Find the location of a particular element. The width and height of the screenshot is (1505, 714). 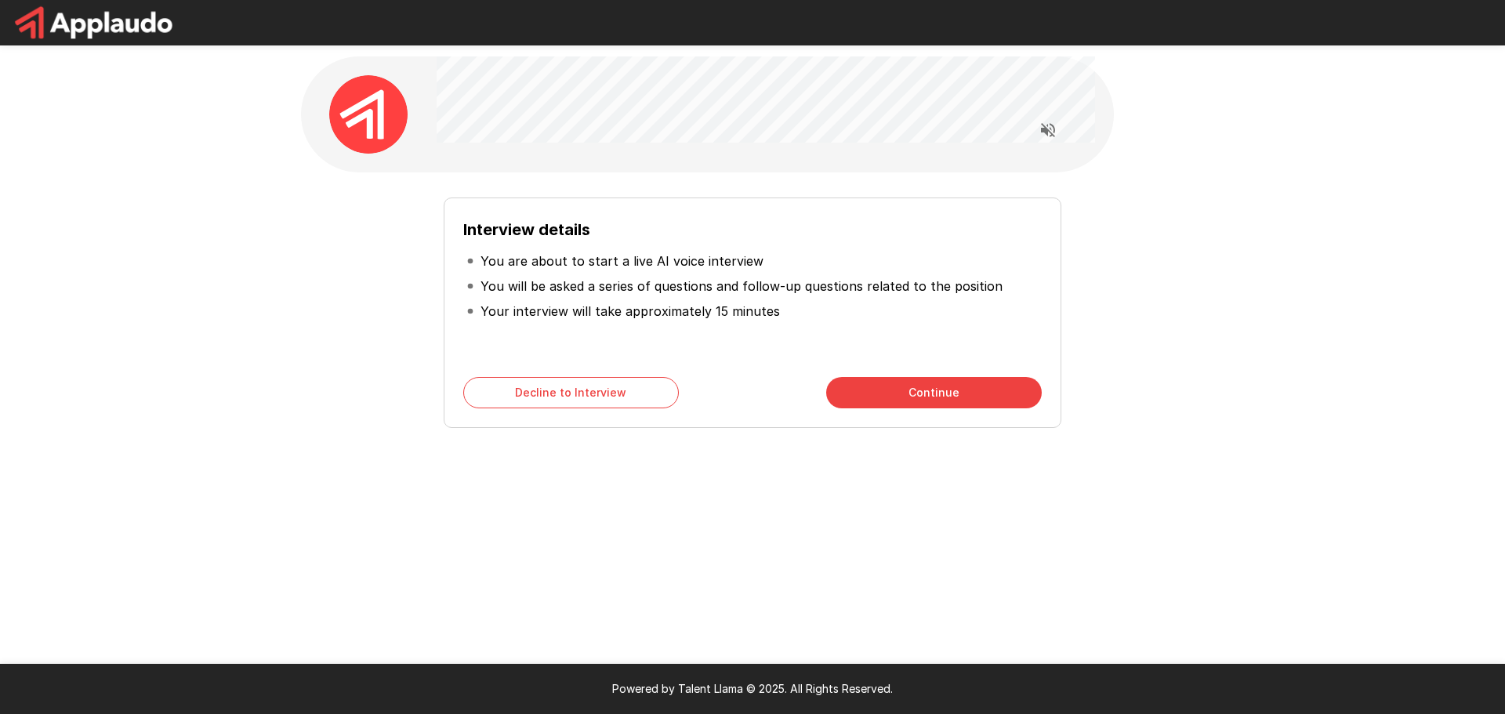

button: Read questions aloud is located at coordinates (1048, 130).